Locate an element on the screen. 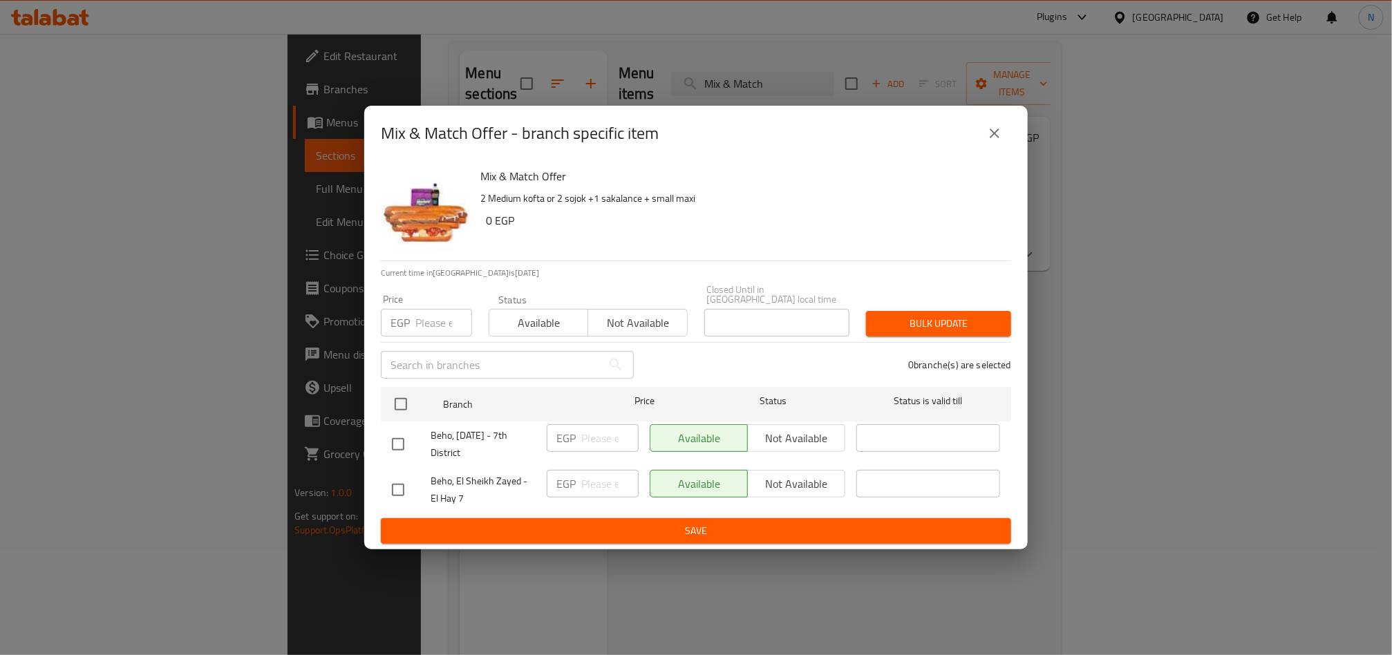 Image resolution: width=1392 pixels, height=655 pixels. span: Status is located at coordinates (773, 401).